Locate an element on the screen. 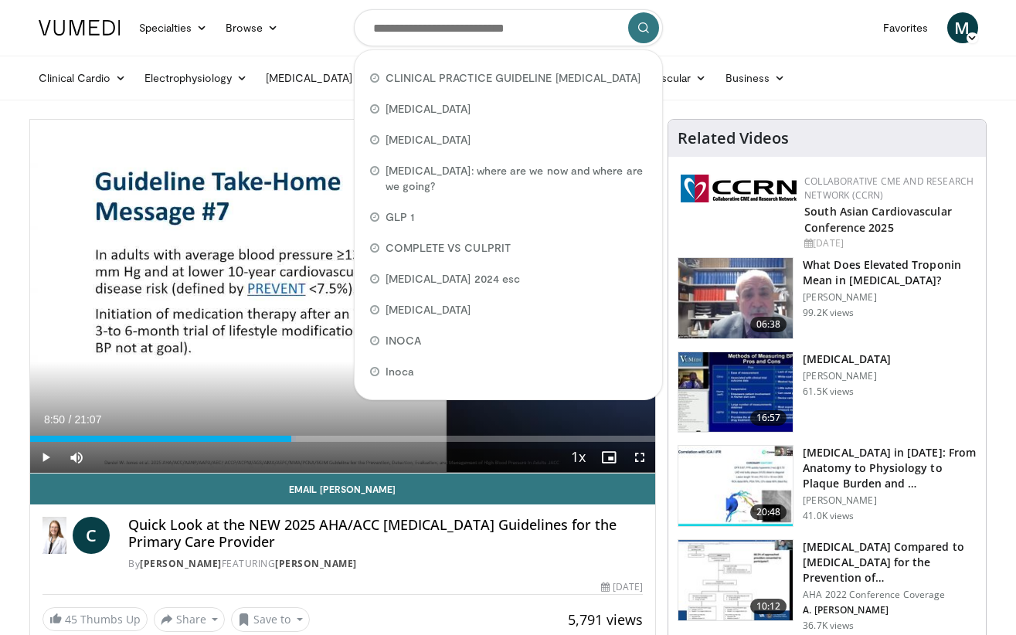 This screenshot has height=635, width=1016. span: 20:48 is located at coordinates (769, 512).